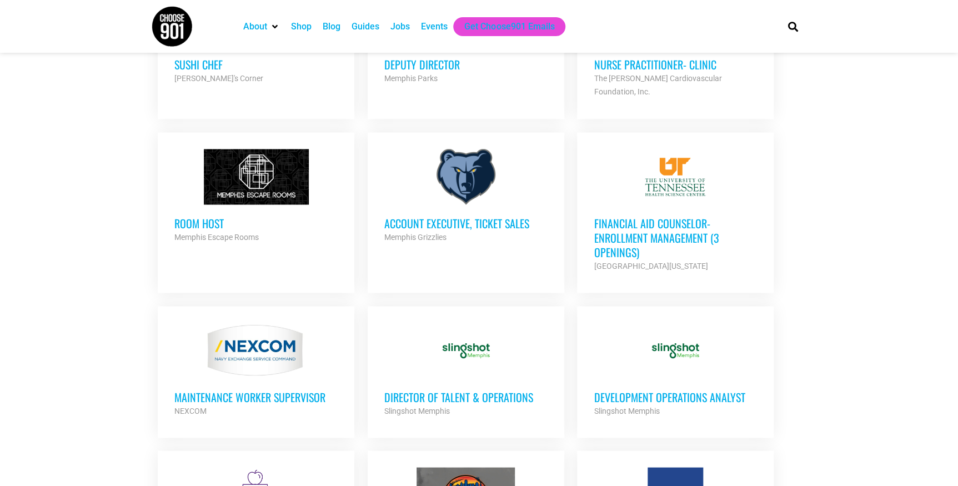 The height and width of the screenshot is (486, 958). I want to click on a: Account Executive, Ticket Sales Memphis Grizzlies, so click(466, 196).